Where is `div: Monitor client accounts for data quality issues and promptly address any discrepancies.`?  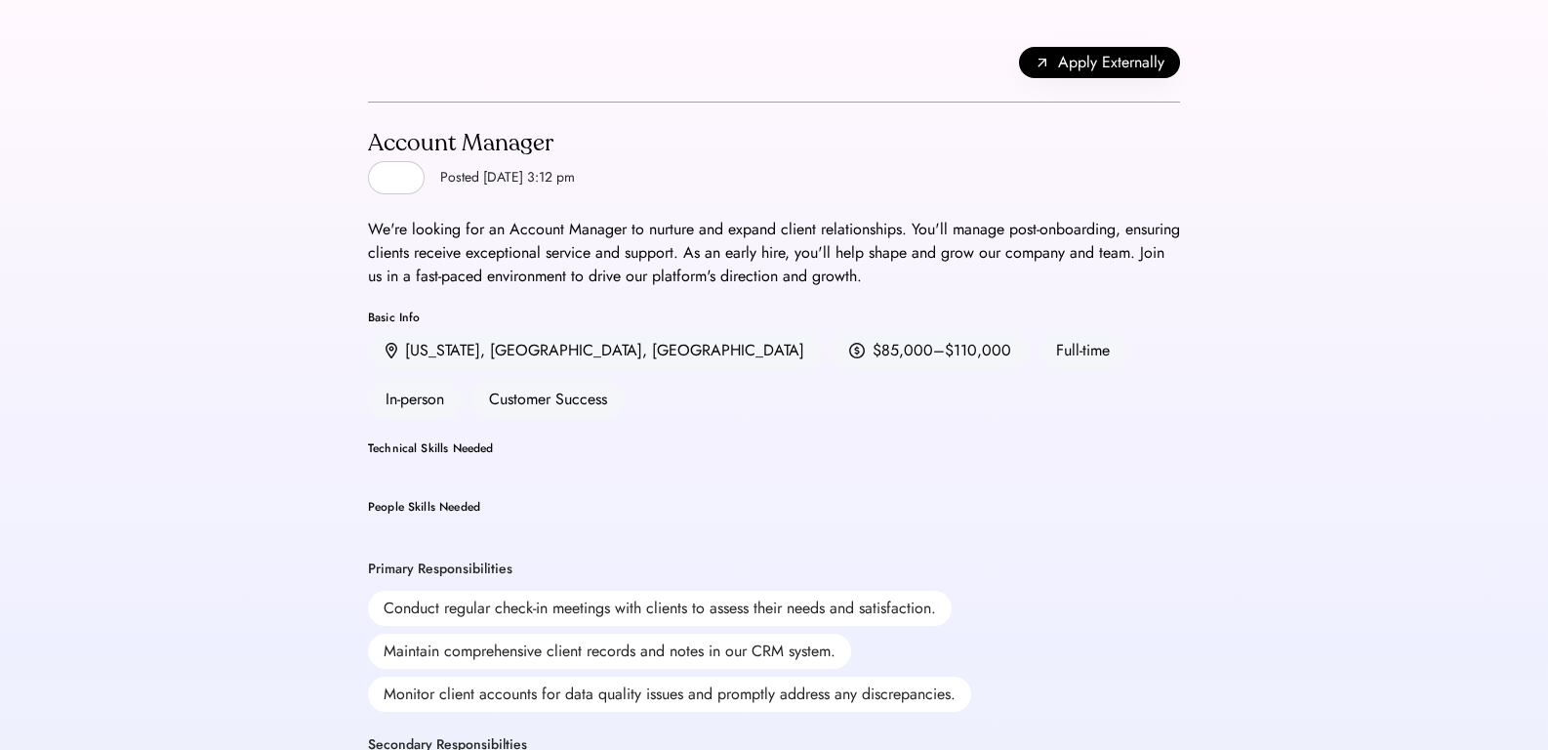
div: Monitor client accounts for data quality issues and promptly address any discrepancies. is located at coordinates (670, 694).